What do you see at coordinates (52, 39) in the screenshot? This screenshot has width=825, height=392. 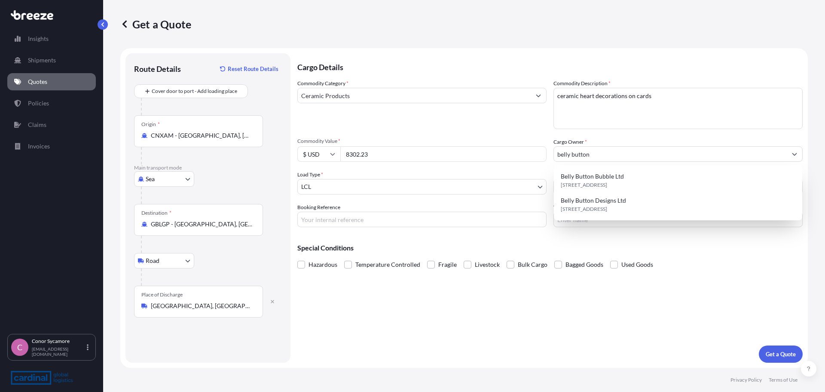 I see `a: Insights` at bounding box center [52, 39].